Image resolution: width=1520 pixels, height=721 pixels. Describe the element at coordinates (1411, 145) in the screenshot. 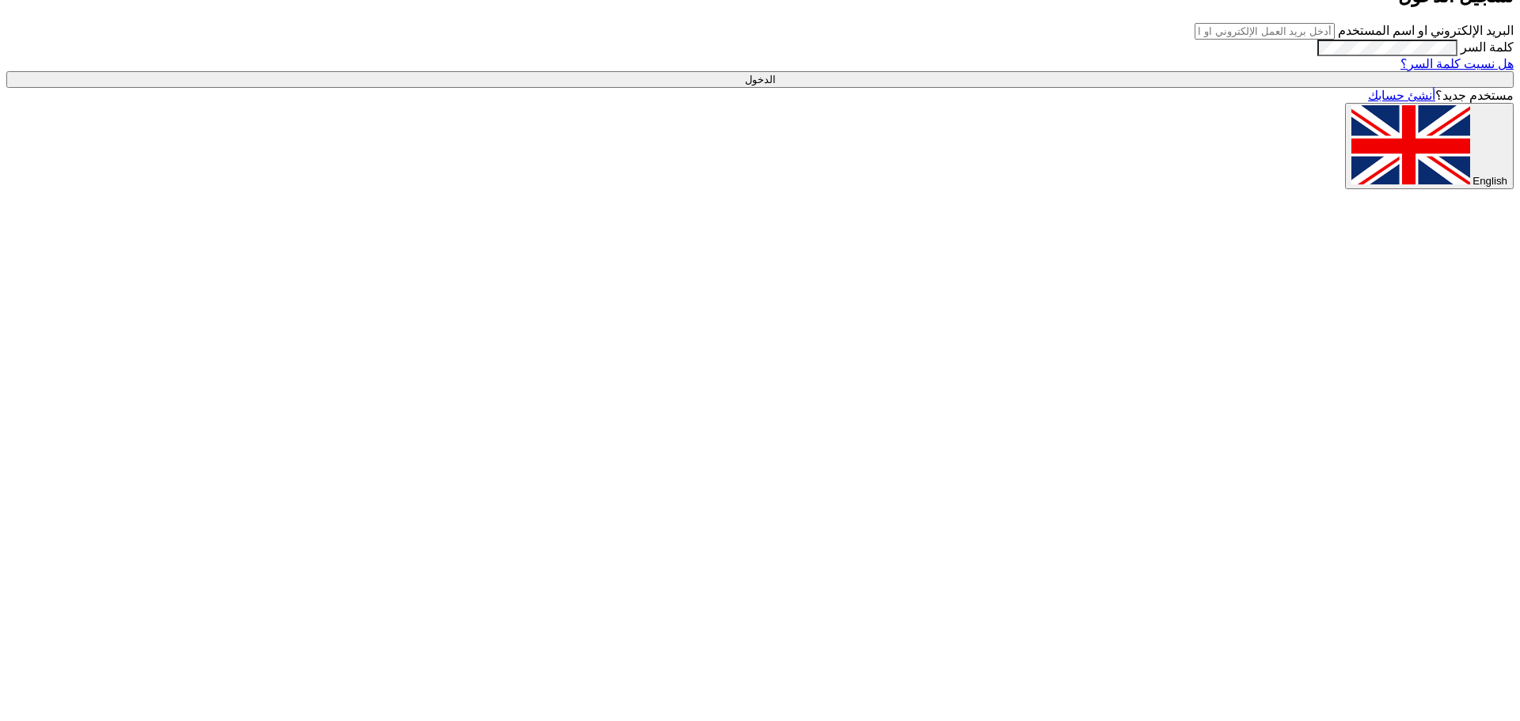

I see `img: en-US.png` at that location.